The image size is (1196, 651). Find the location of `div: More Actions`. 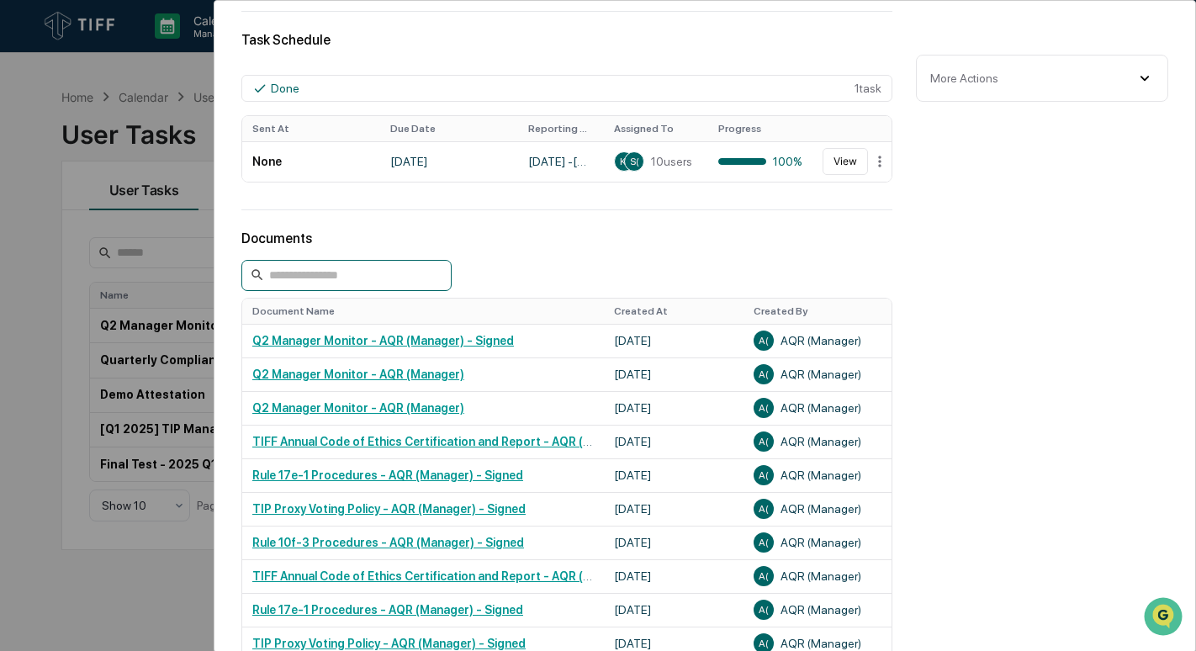

div: More Actions is located at coordinates (964, 78).